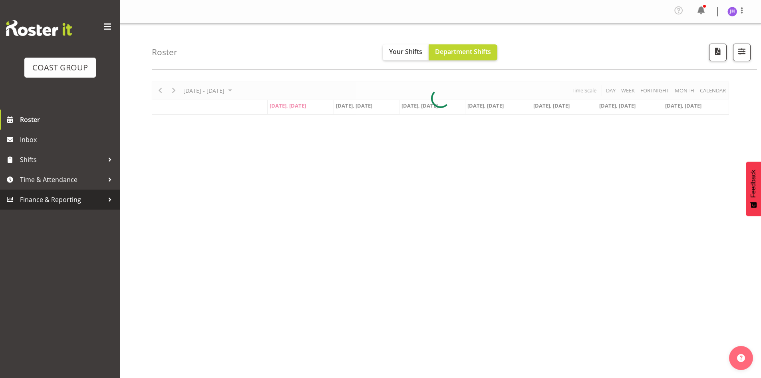 This screenshot has height=378, width=761. Describe the element at coordinates (60, 68) in the screenshot. I see `div: COAST GROUP` at that location.